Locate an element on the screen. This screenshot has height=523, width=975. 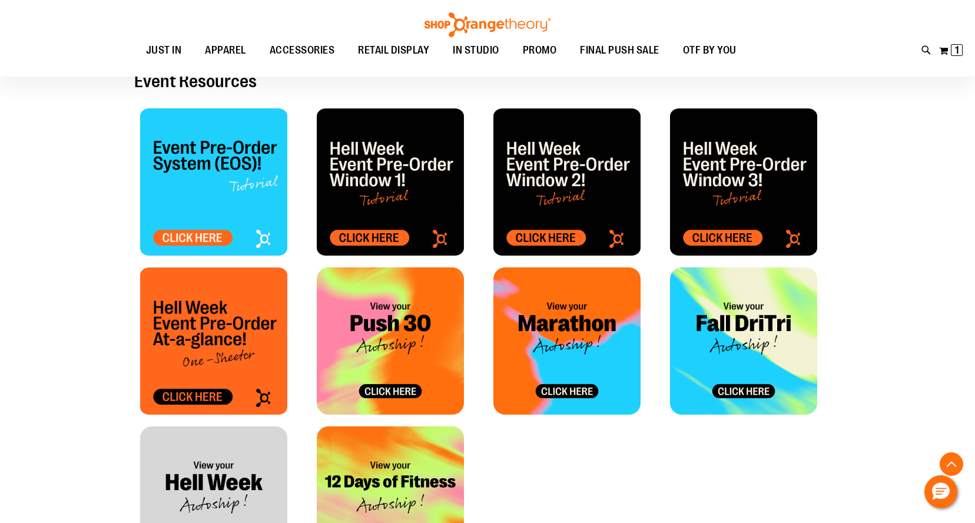
span: ACCESSORIES is located at coordinates (302, 50).